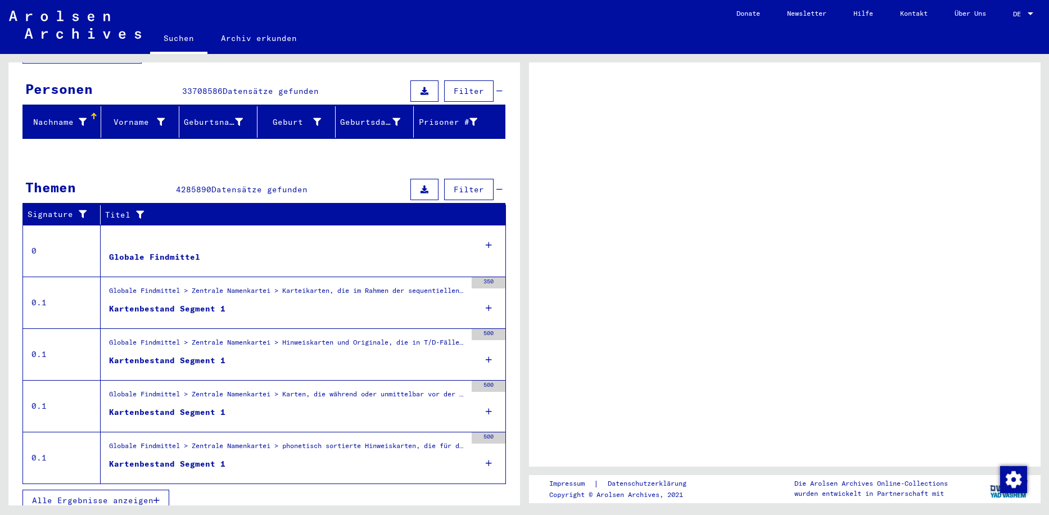 The height and width of the screenshot is (515, 1049). I want to click on p: Copyright © Arolsen Archives, 2021, so click(625, 495).